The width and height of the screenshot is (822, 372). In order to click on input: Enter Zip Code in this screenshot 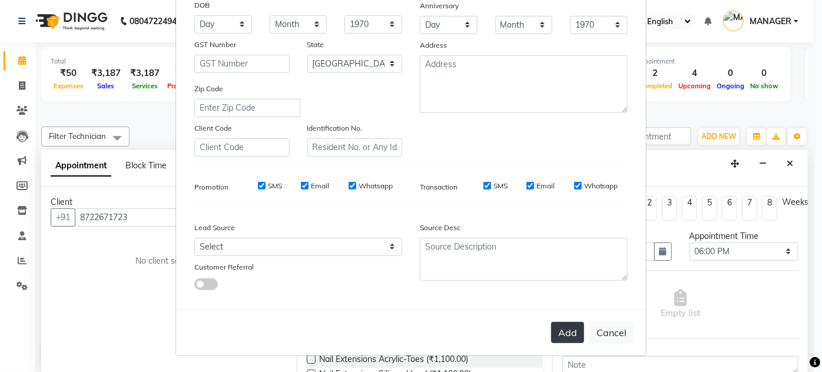, I will do `click(247, 108)`.